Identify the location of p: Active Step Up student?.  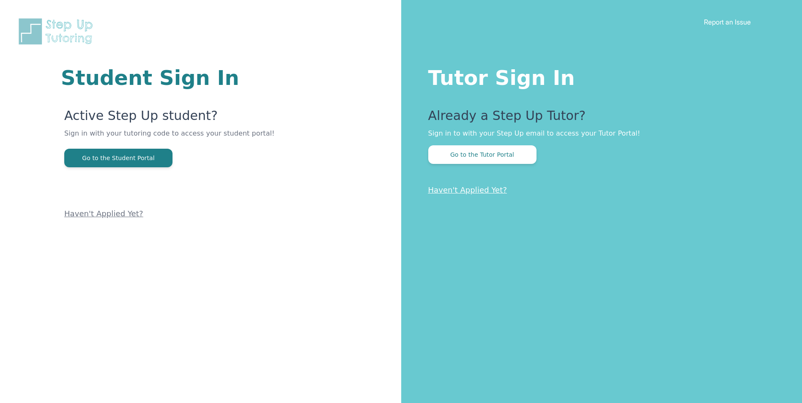
(182, 118).